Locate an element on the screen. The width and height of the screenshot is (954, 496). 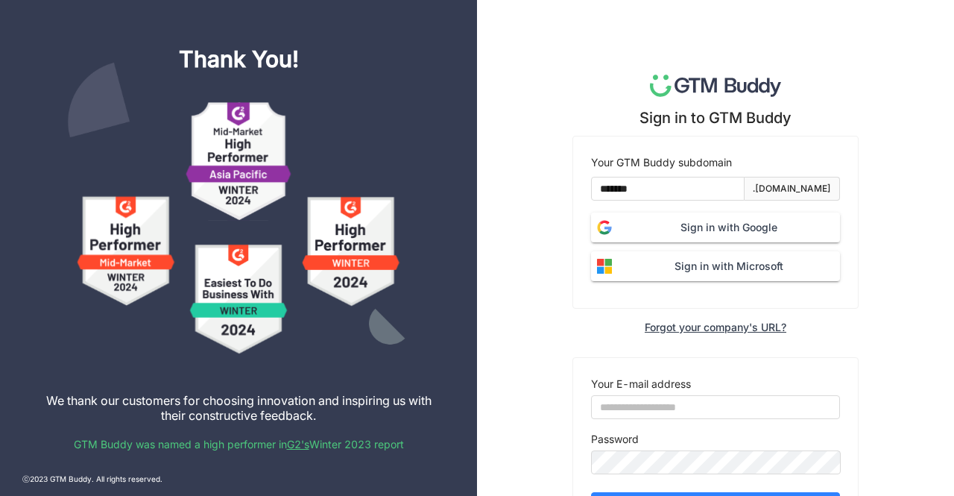
label: Password is located at coordinates (615, 439).